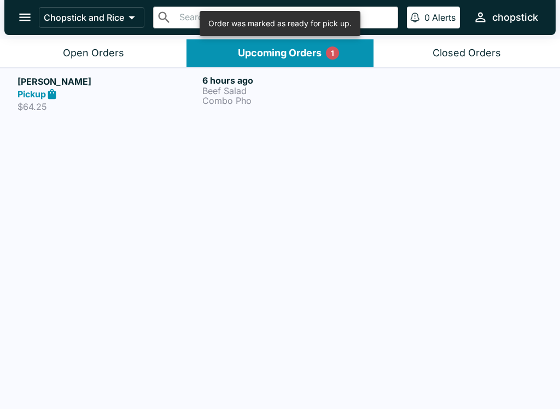 This screenshot has width=560, height=409. I want to click on p: Chopstick and Rice, so click(84, 18).